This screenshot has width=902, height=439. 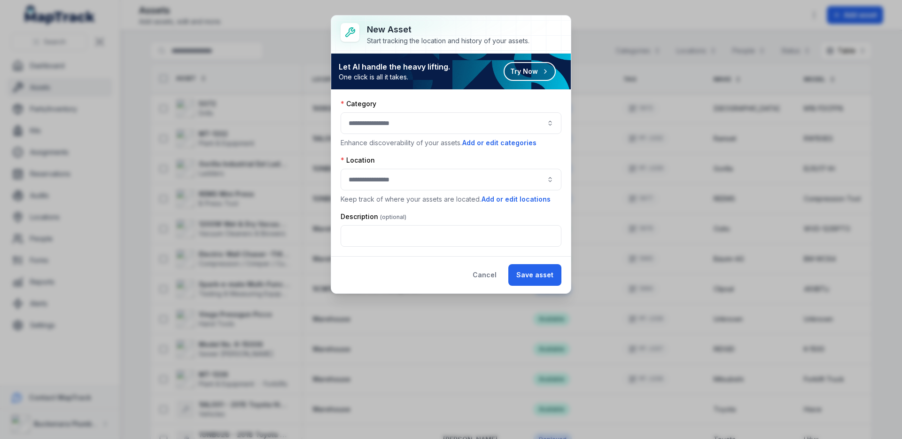 I want to click on button: Cancel, so click(x=484, y=275).